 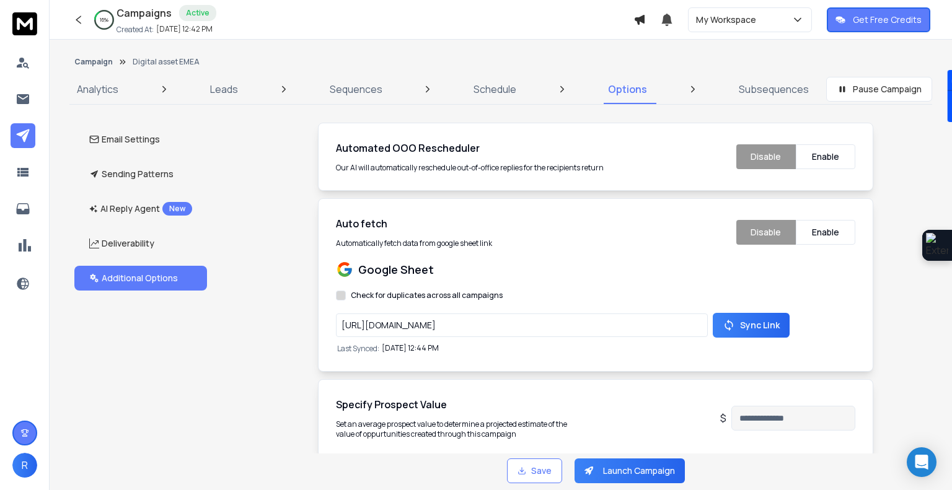 What do you see at coordinates (495, 89) in the screenshot?
I see `p: Schedule` at bounding box center [495, 89].